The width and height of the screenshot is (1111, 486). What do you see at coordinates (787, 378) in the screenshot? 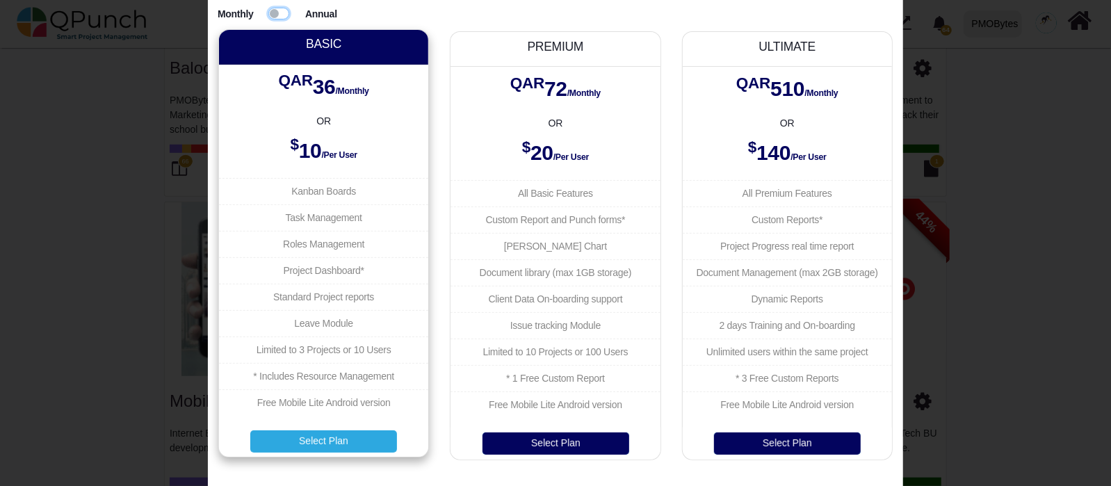
I see `li: * 3 Free Custom Reports` at bounding box center [787, 378].